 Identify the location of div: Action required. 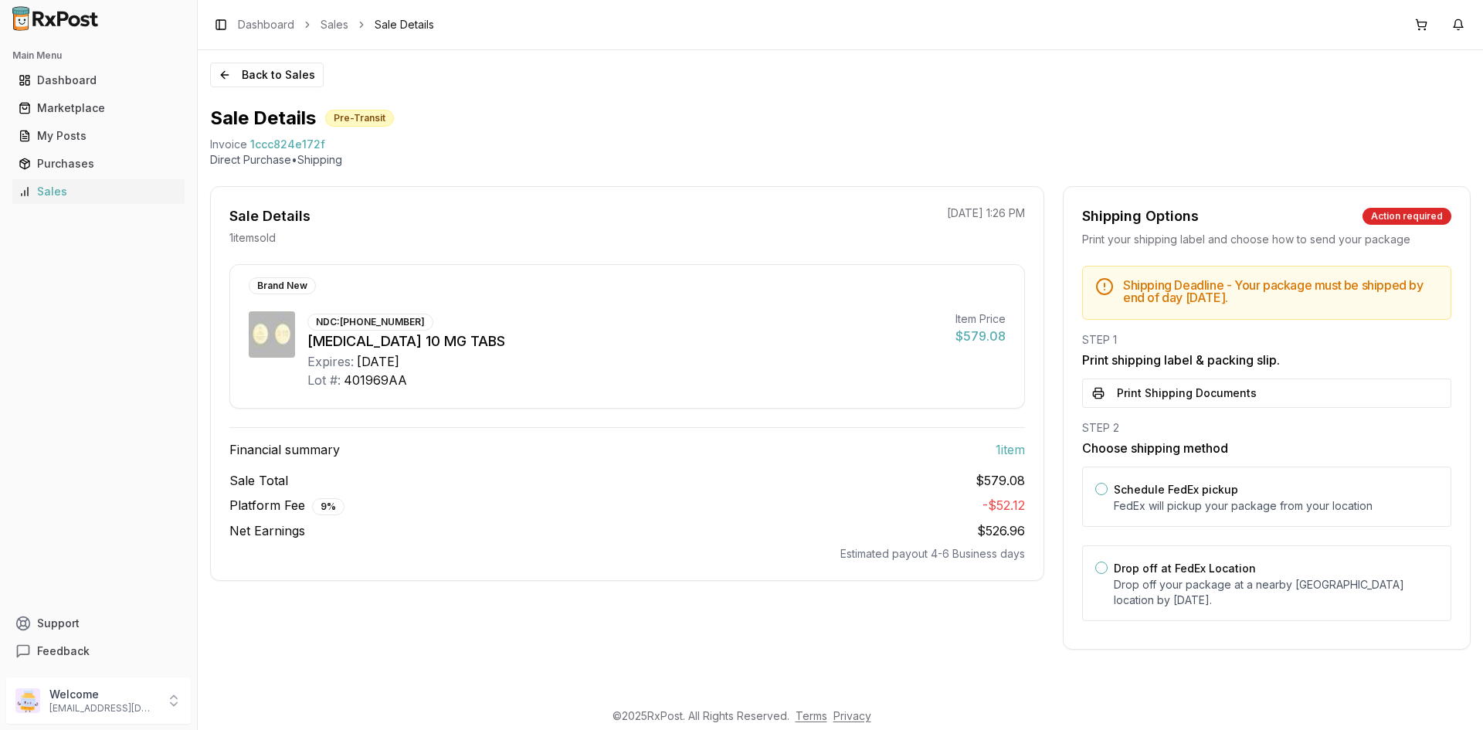
(1406, 216).